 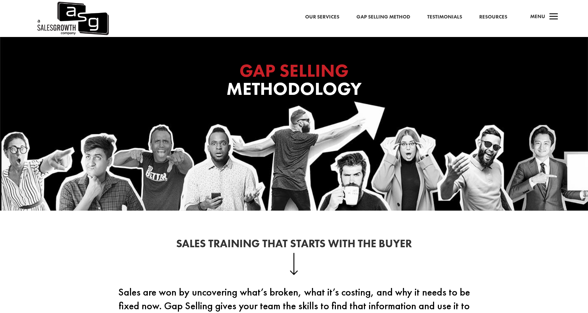 What do you see at coordinates (445, 17) in the screenshot?
I see `a: Testimonials` at bounding box center [445, 17].